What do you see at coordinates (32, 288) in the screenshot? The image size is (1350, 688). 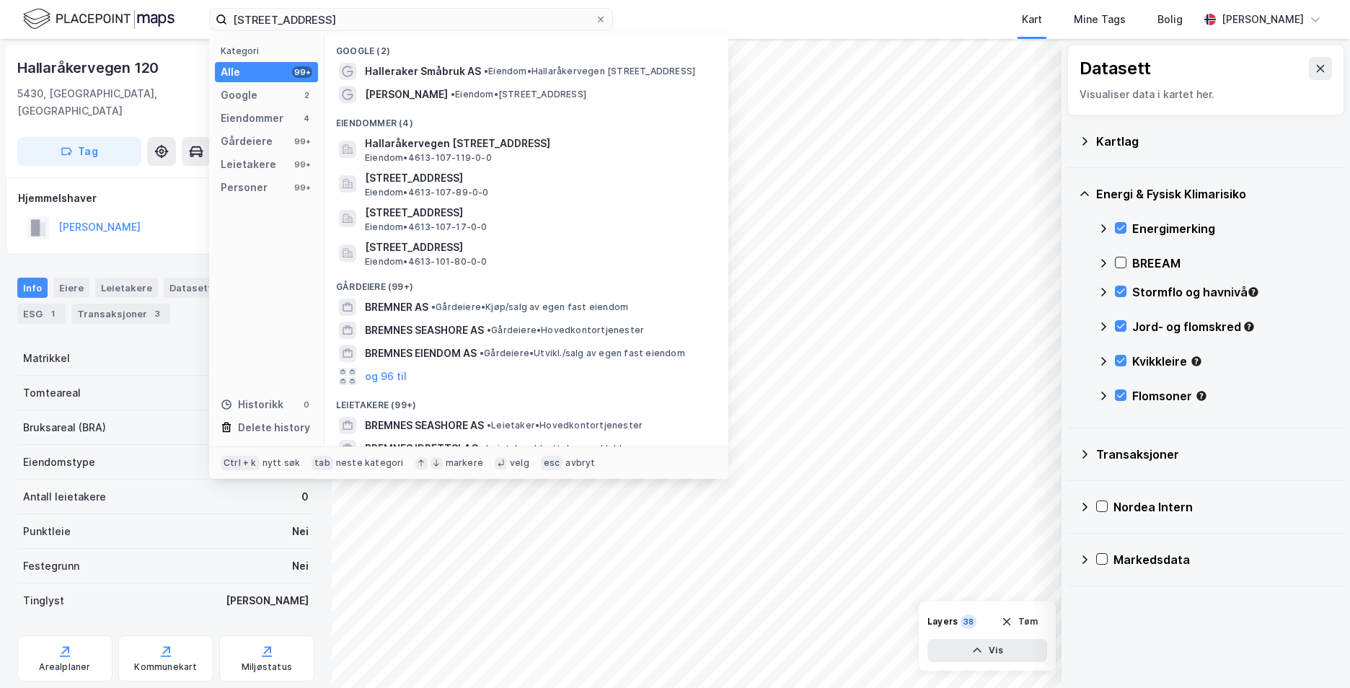 I see `div: Info` at bounding box center [32, 288].